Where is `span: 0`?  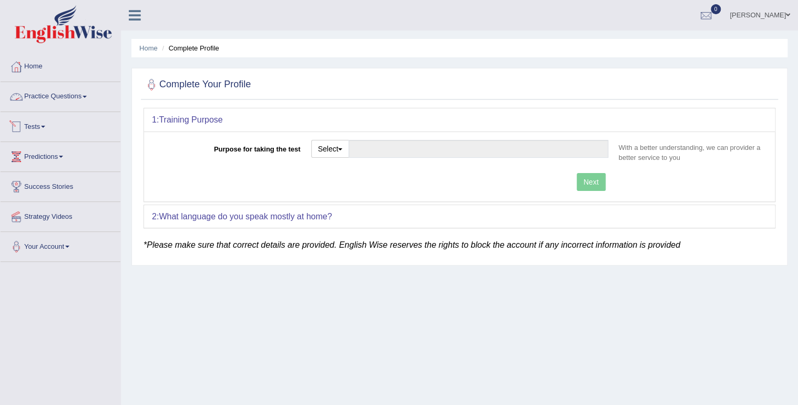 span: 0 is located at coordinates (716, 9).